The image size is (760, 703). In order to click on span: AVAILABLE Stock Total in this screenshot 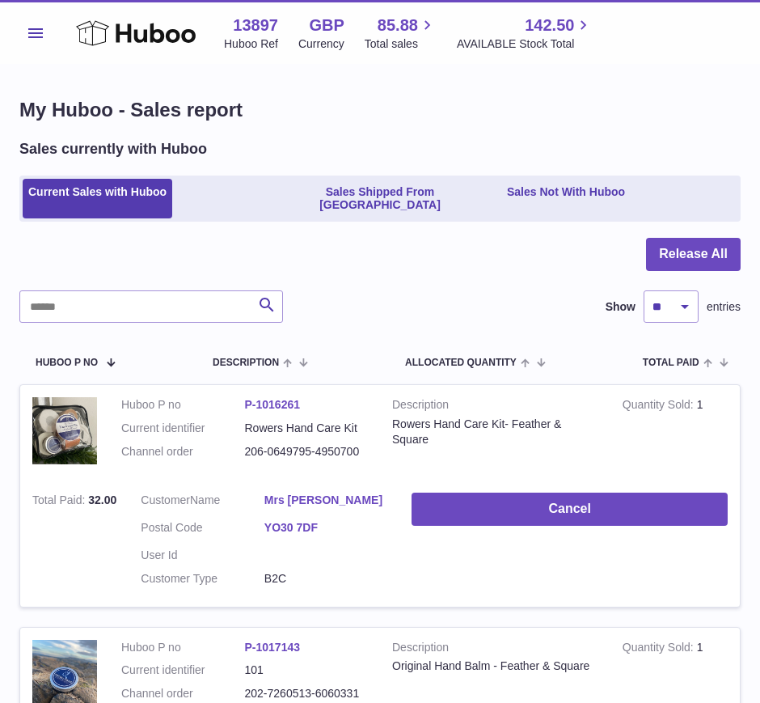, I will do `click(525, 44)`.